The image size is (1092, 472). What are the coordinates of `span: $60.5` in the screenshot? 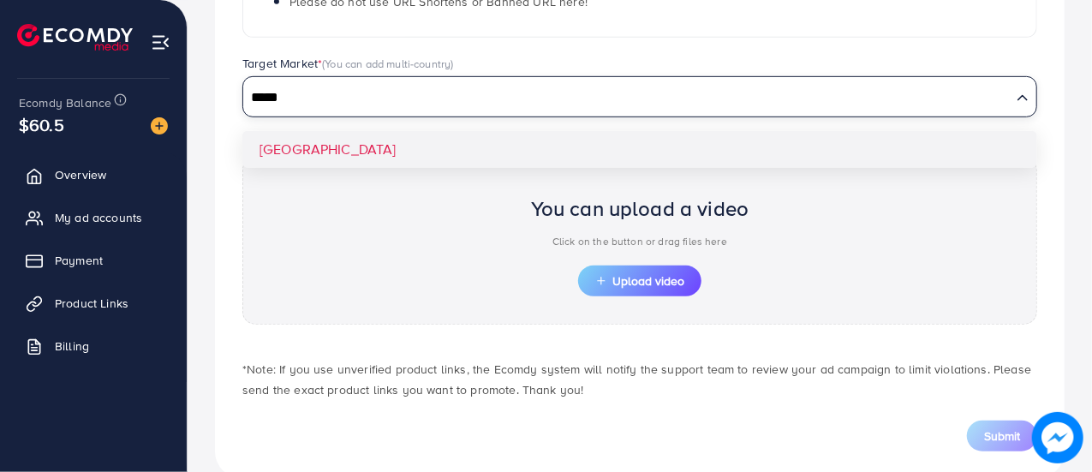 It's located at (41, 124).